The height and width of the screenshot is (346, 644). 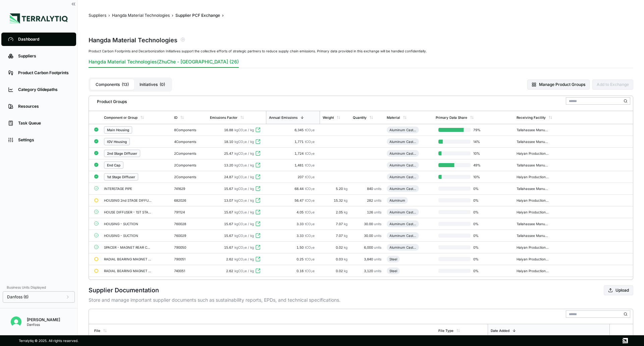 I want to click on button: Supplier PCF Exchange, so click(x=198, y=15).